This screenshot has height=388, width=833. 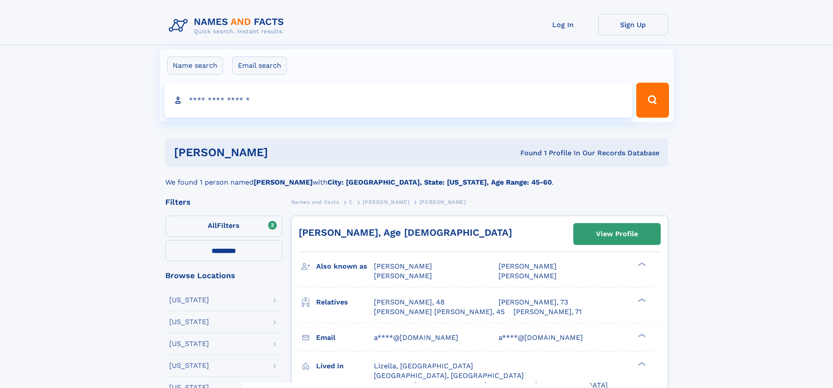 What do you see at coordinates (224, 226) in the screenshot?
I see `label: Filters` at bounding box center [224, 226].